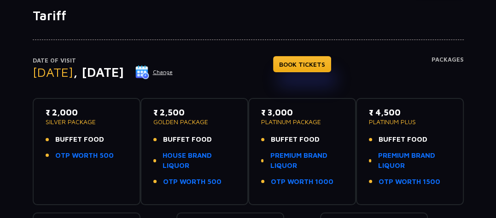 The height and width of the screenshot is (218, 496). I want to click on p: PLATINUM PACKAGE, so click(302, 122).